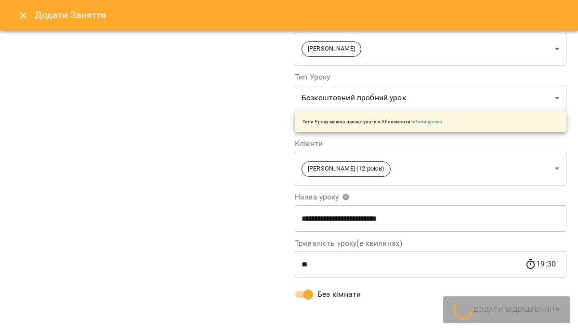 This screenshot has height=331, width=578. What do you see at coordinates (346, 197) in the screenshot?
I see `svg: Вкажіть назву уроку або виберіть клієнтів` at bounding box center [346, 197].